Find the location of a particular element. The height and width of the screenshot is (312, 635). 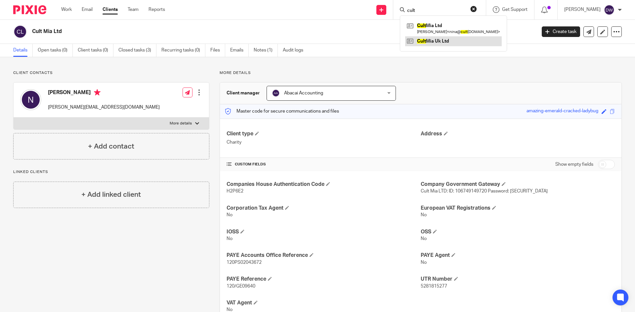

p: Linked clients is located at coordinates (111, 172).